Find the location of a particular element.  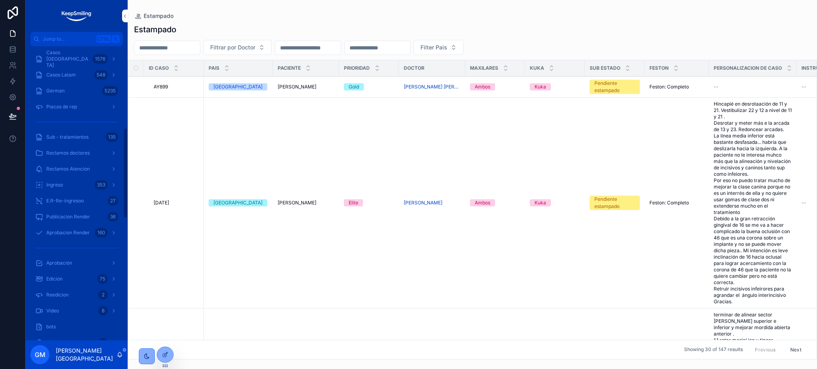

a: Reedicion2 is located at coordinates (77, 295).